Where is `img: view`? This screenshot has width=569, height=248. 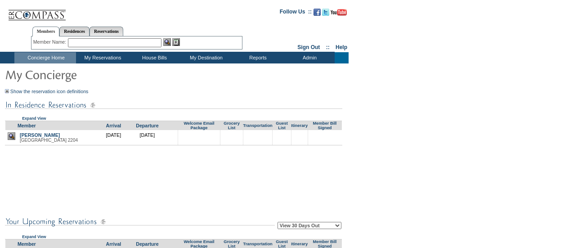 img: view is located at coordinates (11, 136).